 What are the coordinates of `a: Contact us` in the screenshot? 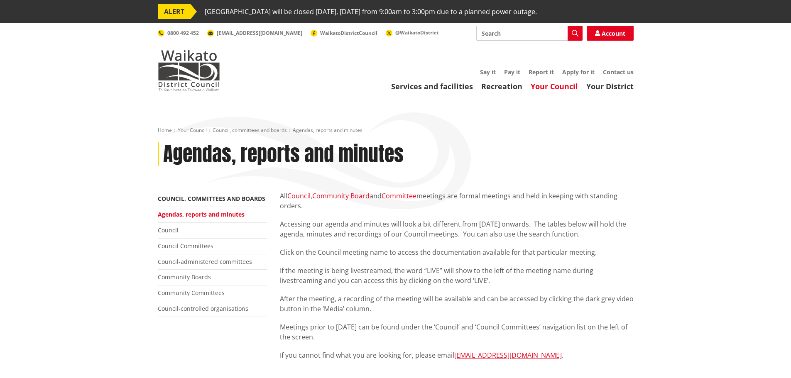 It's located at (618, 72).